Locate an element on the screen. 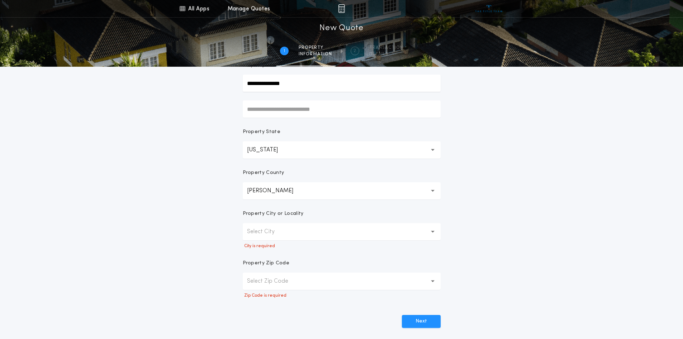  h2: 2 is located at coordinates (354, 51).